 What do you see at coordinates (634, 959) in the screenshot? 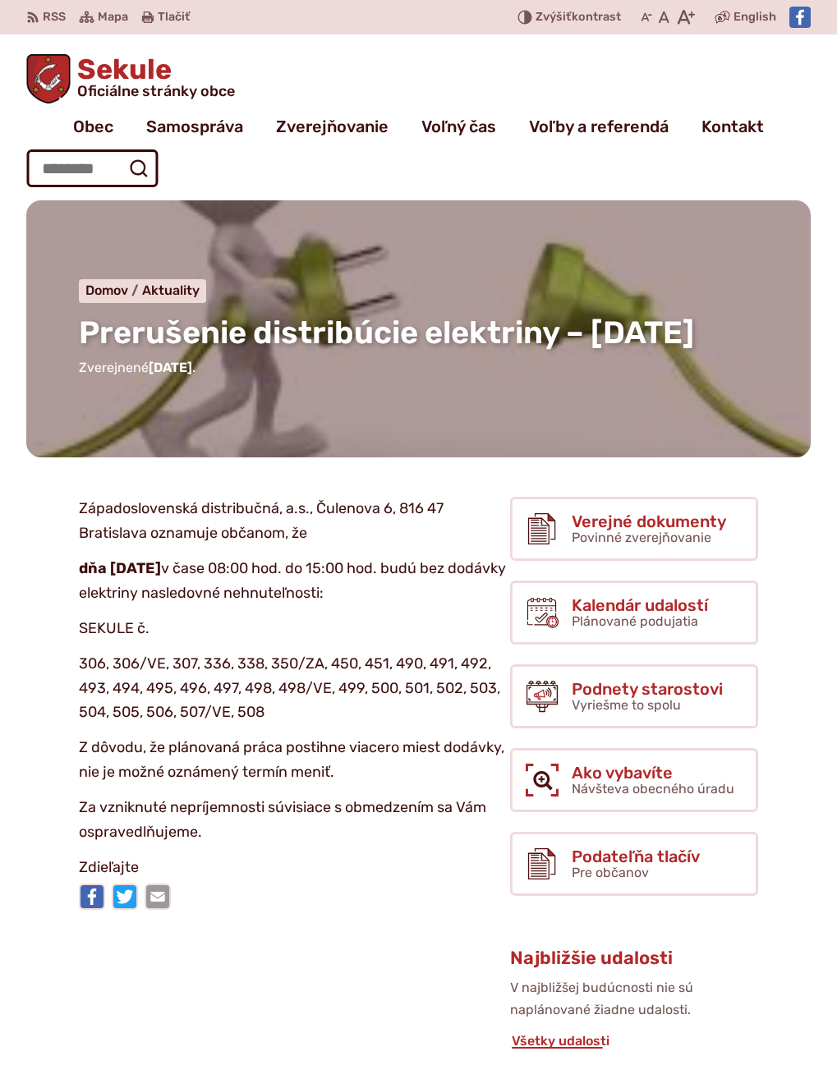
I see `h3: Najbližšie udalosti` at bounding box center [634, 959].